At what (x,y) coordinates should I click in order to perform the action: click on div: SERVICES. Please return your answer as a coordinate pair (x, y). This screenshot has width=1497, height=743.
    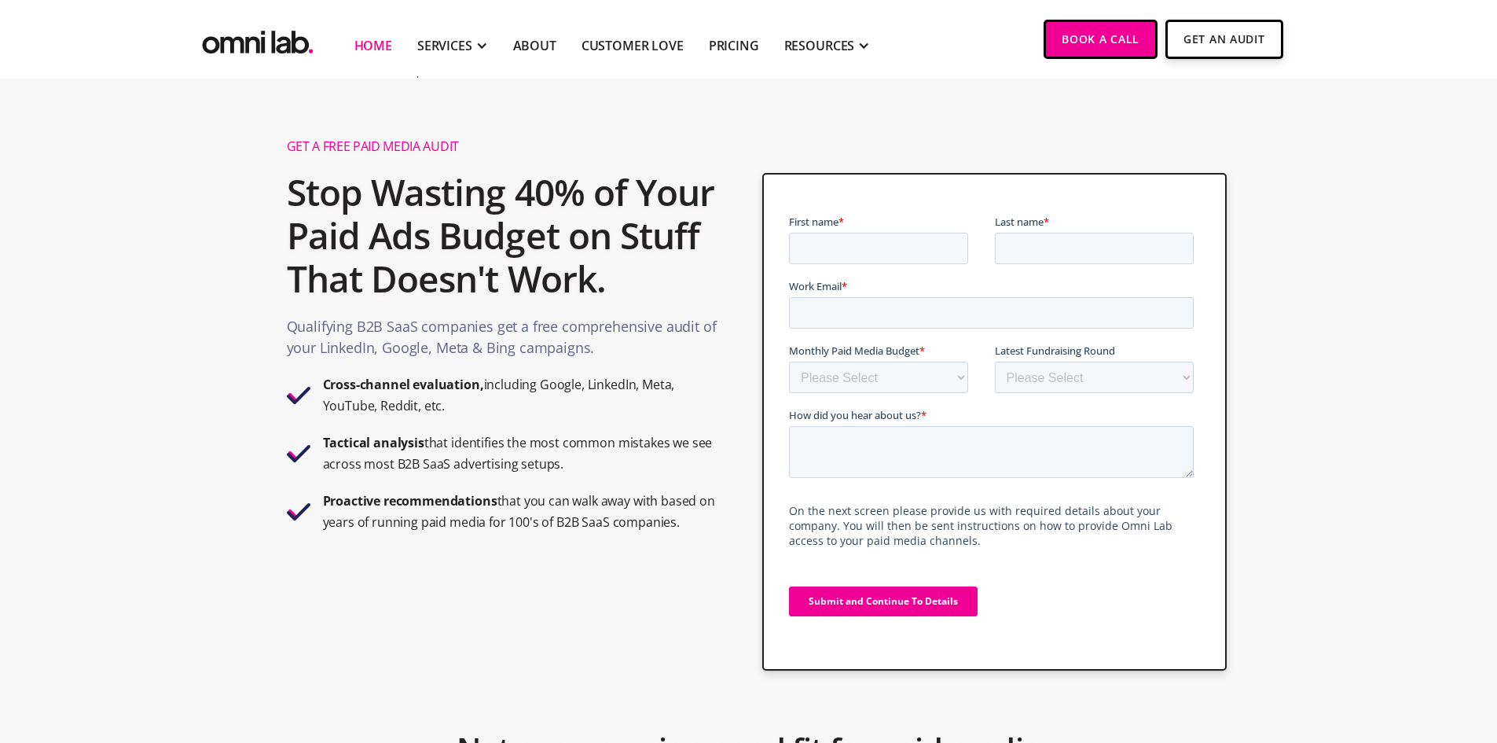
    Looking at the image, I should click on (445, 46).